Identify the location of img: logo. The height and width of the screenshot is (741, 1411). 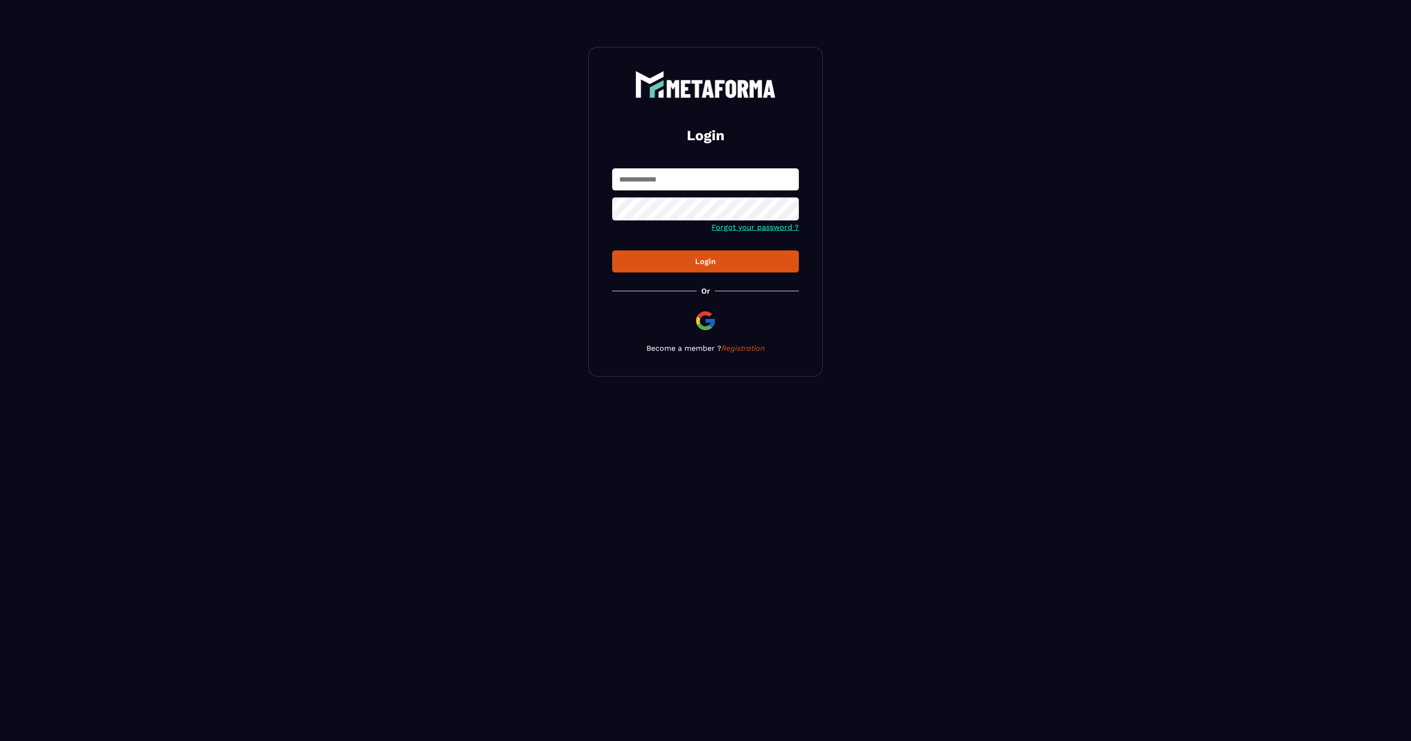
(705, 84).